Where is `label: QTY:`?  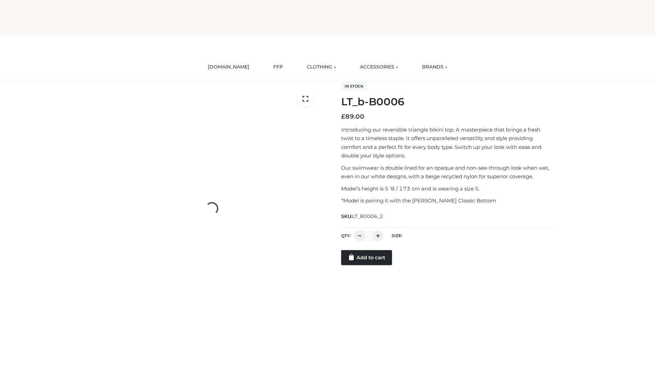 label: QTY: is located at coordinates (346, 236).